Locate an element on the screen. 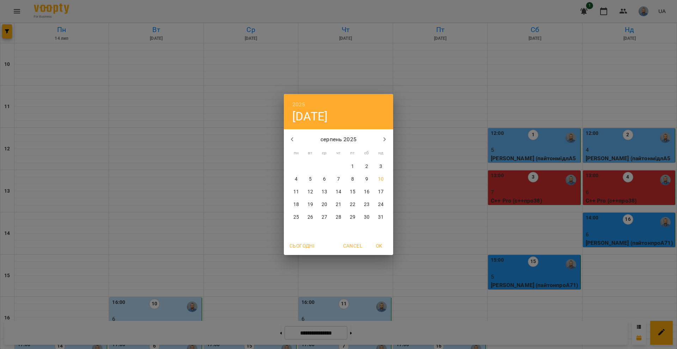 The width and height of the screenshot is (677, 349). p: 25 is located at coordinates (296, 218).